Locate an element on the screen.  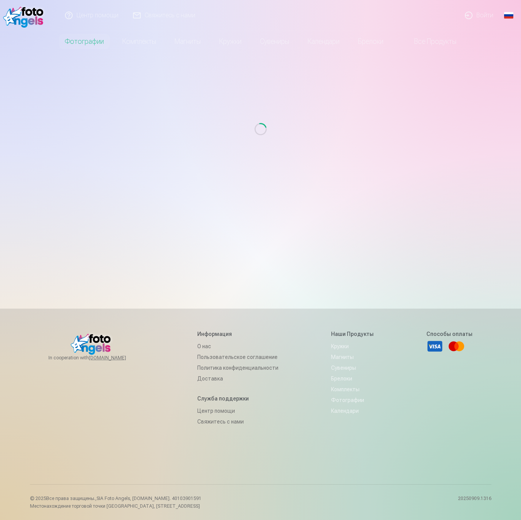
a: Политика конфиденциальности is located at coordinates (237, 368).